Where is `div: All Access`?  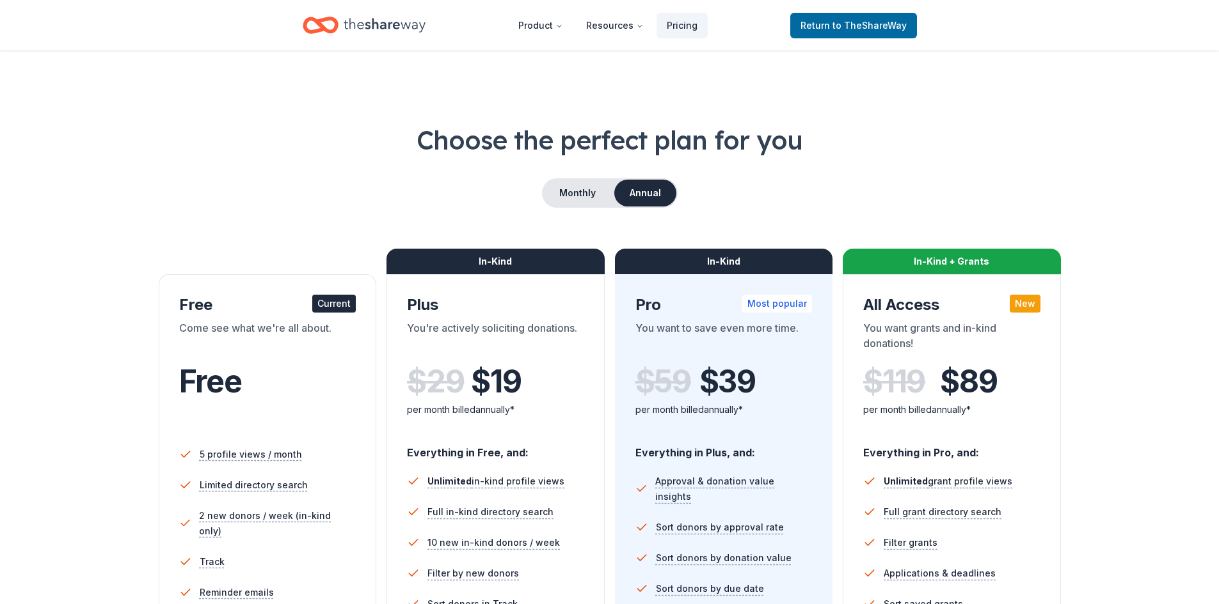
div: All Access is located at coordinates (951, 305).